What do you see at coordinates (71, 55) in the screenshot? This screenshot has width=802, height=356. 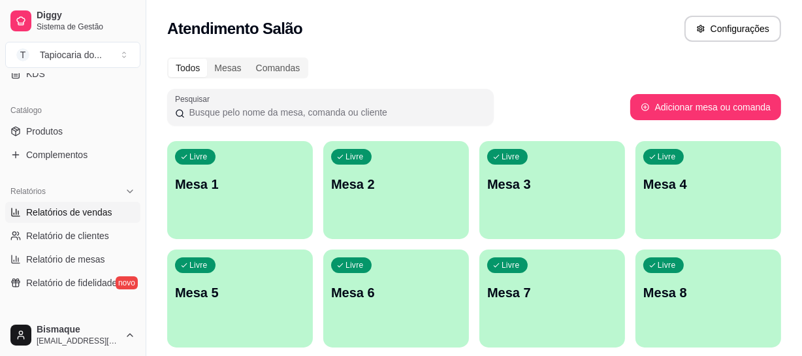 I see `div: Tapiocaria do ...` at bounding box center [71, 55].